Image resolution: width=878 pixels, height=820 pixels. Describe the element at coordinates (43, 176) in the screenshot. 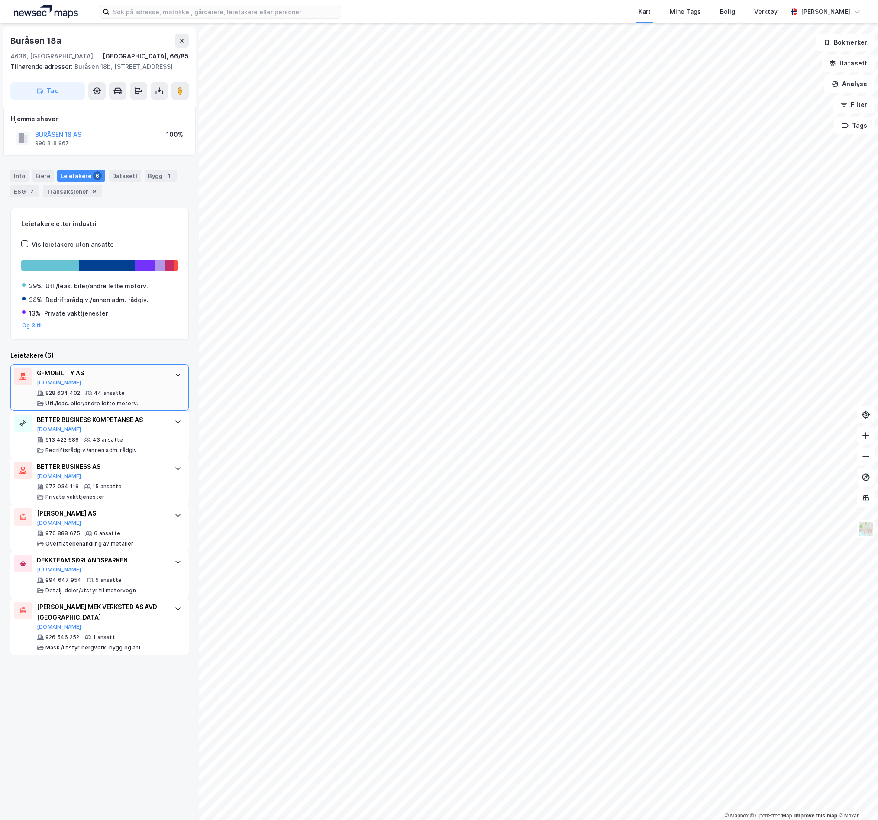

I see `div: Eiere` at that location.